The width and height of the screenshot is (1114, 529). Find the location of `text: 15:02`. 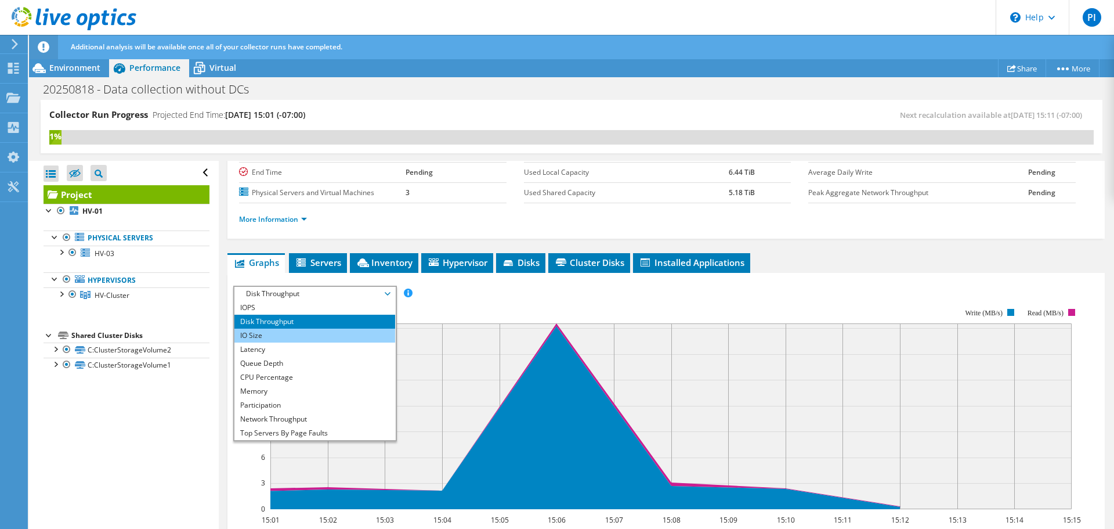

text: 15:02 is located at coordinates (328, 519).